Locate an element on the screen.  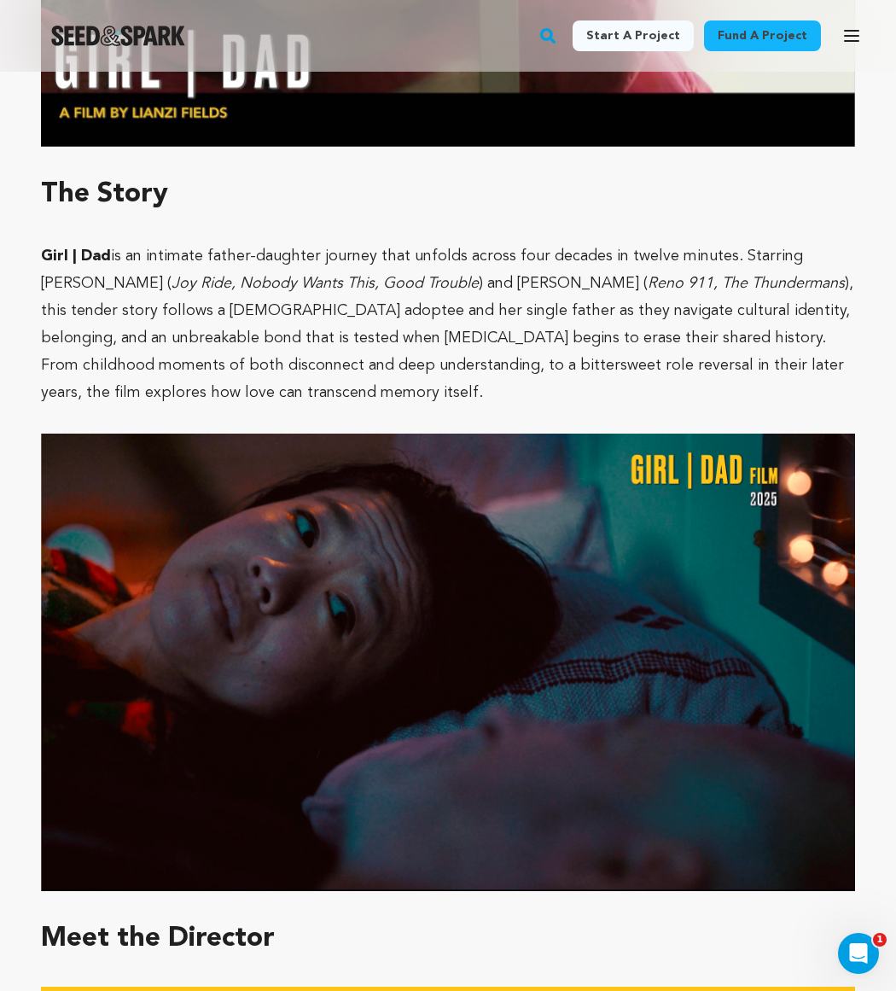
h1: The Story is located at coordinates (448, 195).